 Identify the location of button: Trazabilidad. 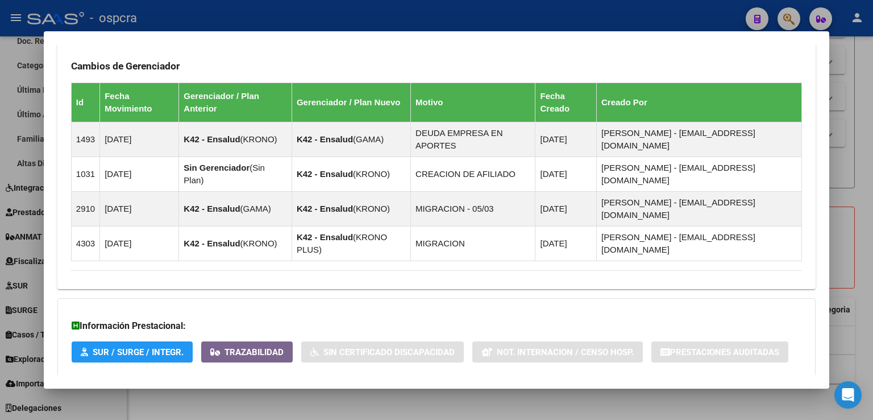
(247, 351).